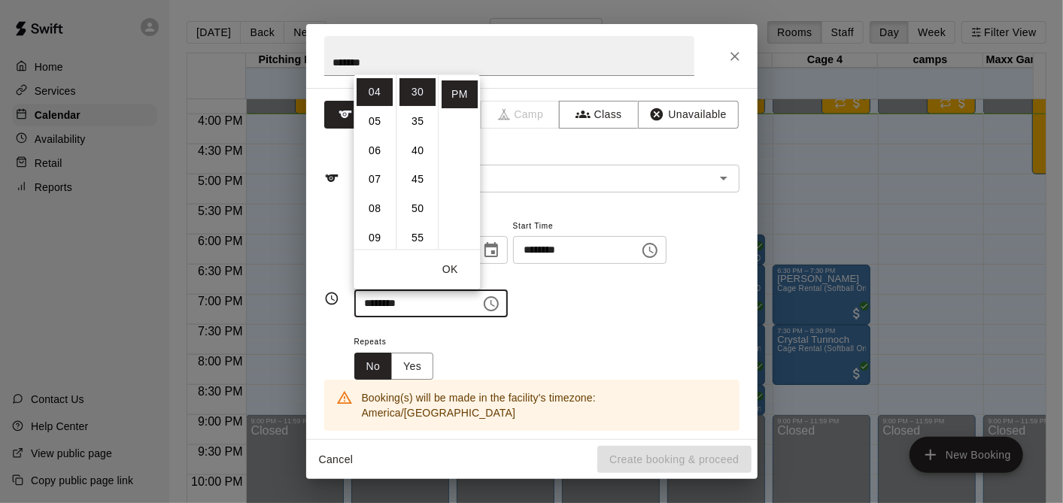 The width and height of the screenshot is (1063, 503). What do you see at coordinates (735, 56) in the screenshot?
I see `button: Close` at bounding box center [735, 56].